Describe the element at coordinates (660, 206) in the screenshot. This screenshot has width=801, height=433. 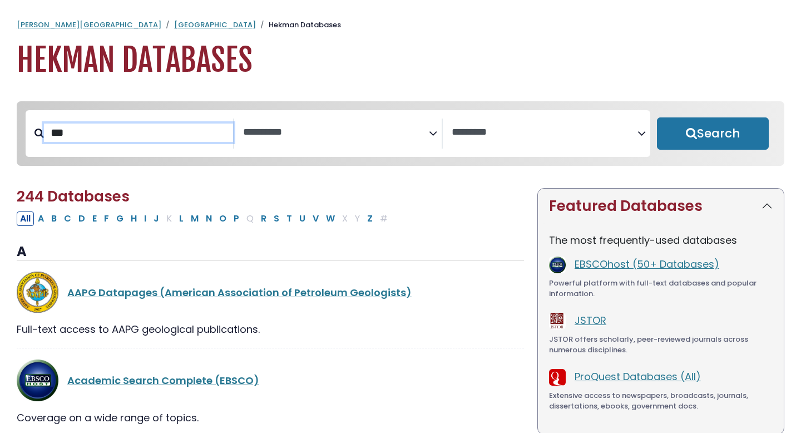
I see `button: Featured Databases` at that location.